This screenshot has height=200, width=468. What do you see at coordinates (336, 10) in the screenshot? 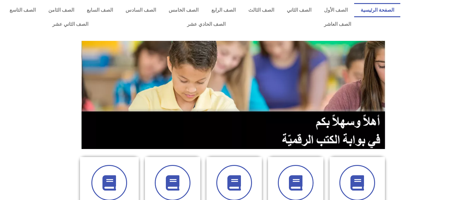
I see `a: الصف الأول` at bounding box center [336, 10].